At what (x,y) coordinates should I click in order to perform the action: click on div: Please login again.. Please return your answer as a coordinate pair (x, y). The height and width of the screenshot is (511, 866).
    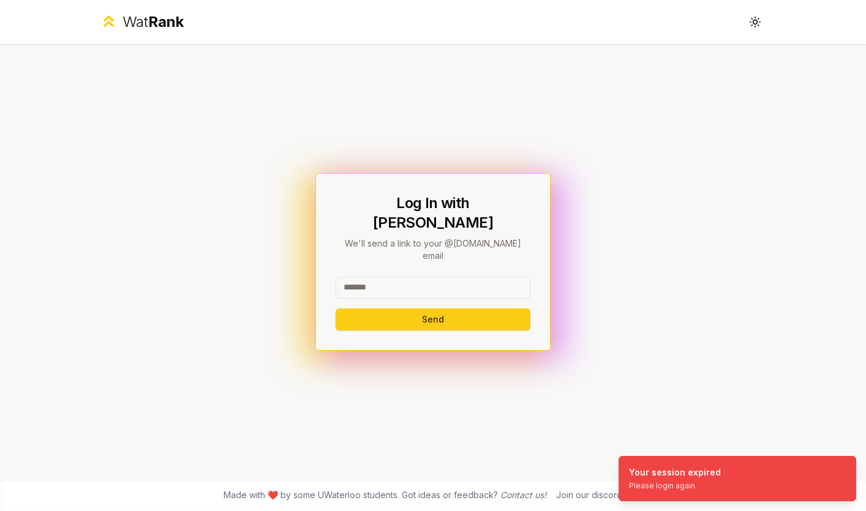
    Looking at the image, I should click on (675, 486).